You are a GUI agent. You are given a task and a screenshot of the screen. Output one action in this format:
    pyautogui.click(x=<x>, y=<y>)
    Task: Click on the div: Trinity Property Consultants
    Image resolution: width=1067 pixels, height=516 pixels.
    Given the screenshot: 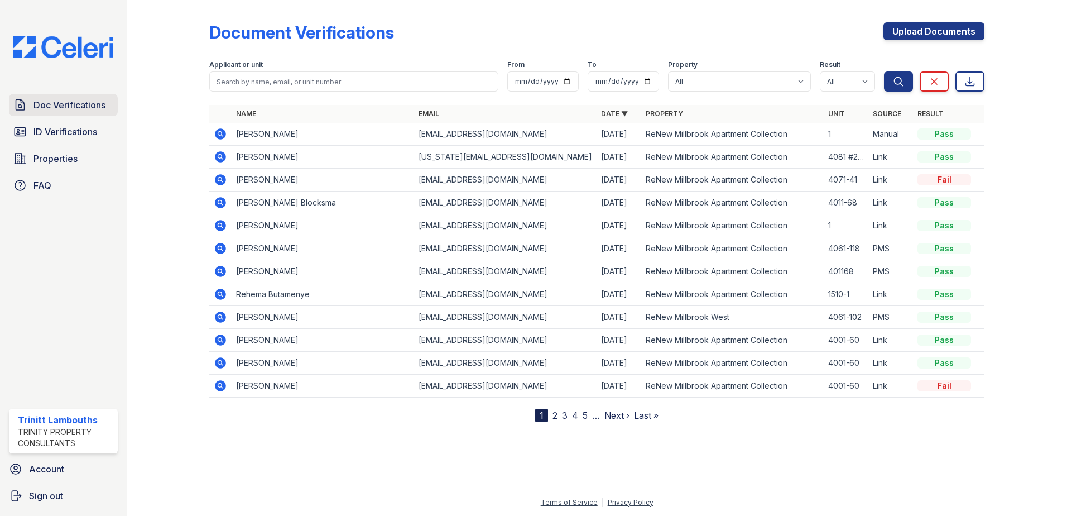 What is the action you would take?
    pyautogui.click(x=65, y=437)
    